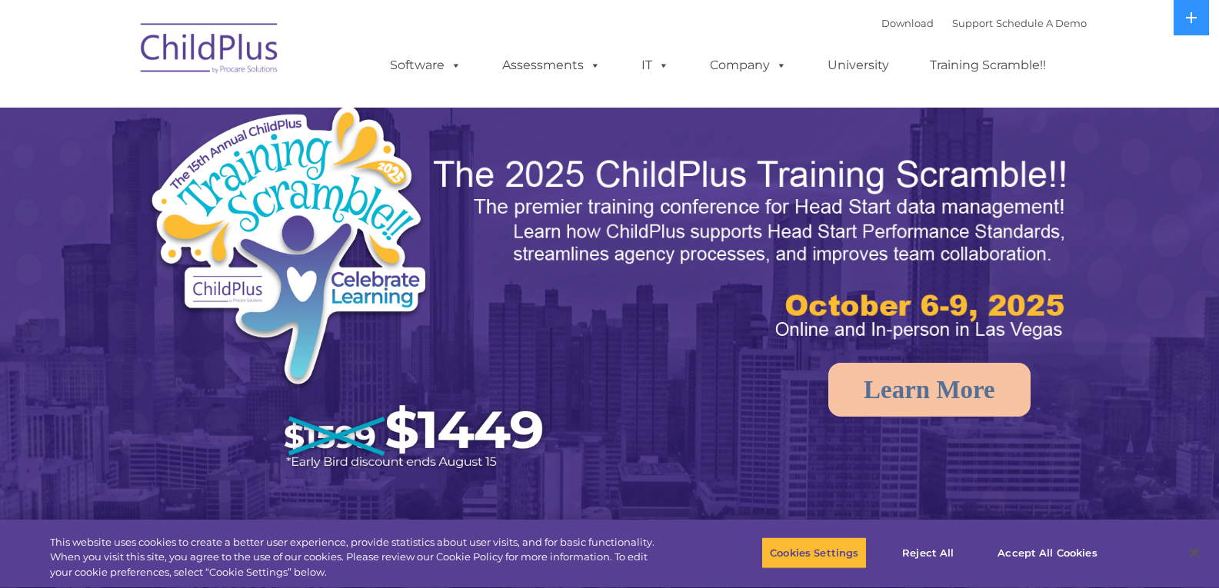 Image resolution: width=1219 pixels, height=588 pixels. Describe the element at coordinates (972, 23) in the screenshot. I see `a: Support` at that location.